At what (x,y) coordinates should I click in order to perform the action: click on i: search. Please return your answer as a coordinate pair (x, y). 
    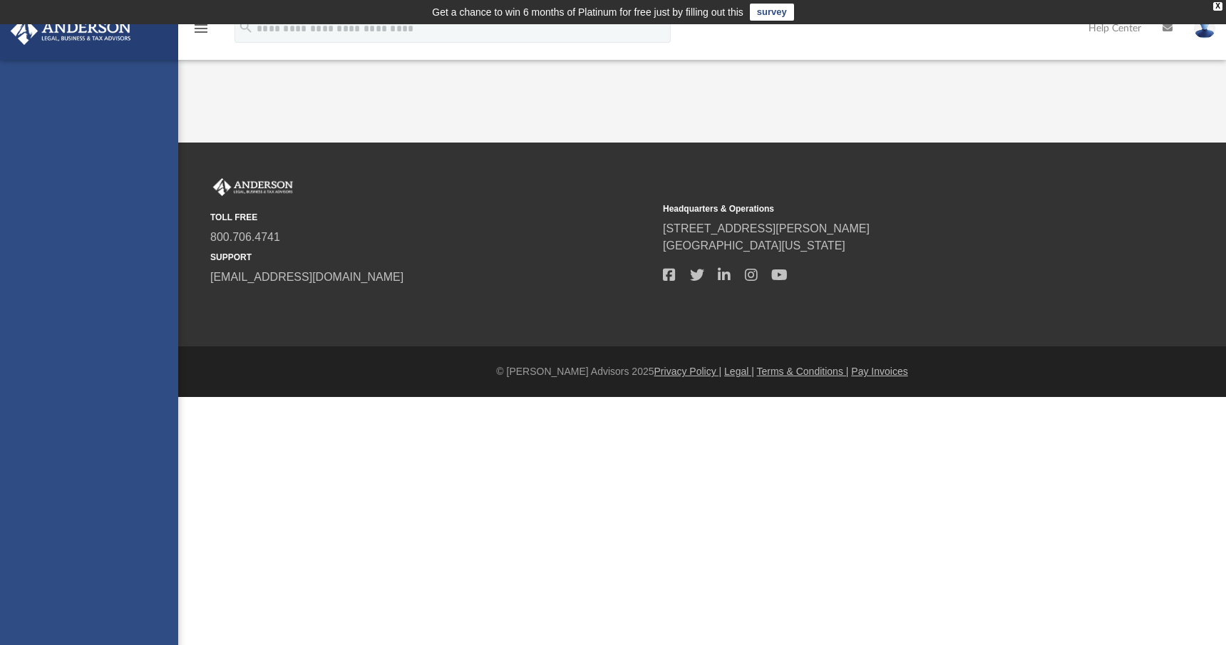
    Looking at the image, I should click on (246, 27).